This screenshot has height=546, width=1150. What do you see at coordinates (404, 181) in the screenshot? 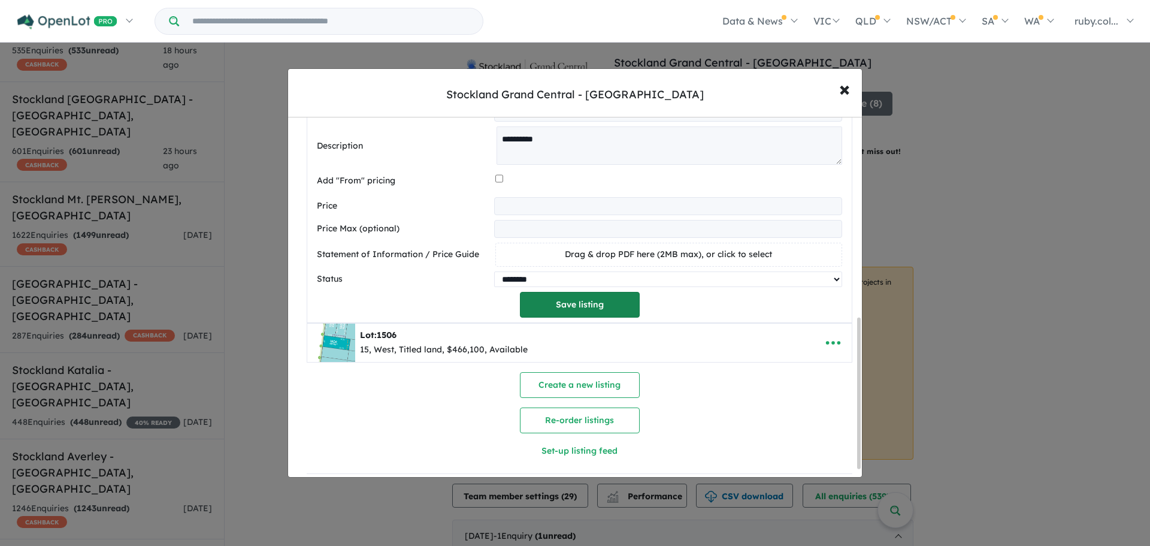
I see `label: Add "From" pricing` at bounding box center [404, 181].